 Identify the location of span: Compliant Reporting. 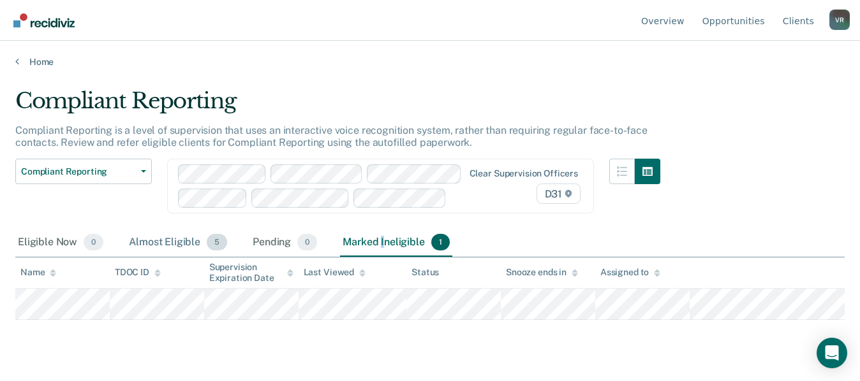
(78, 172).